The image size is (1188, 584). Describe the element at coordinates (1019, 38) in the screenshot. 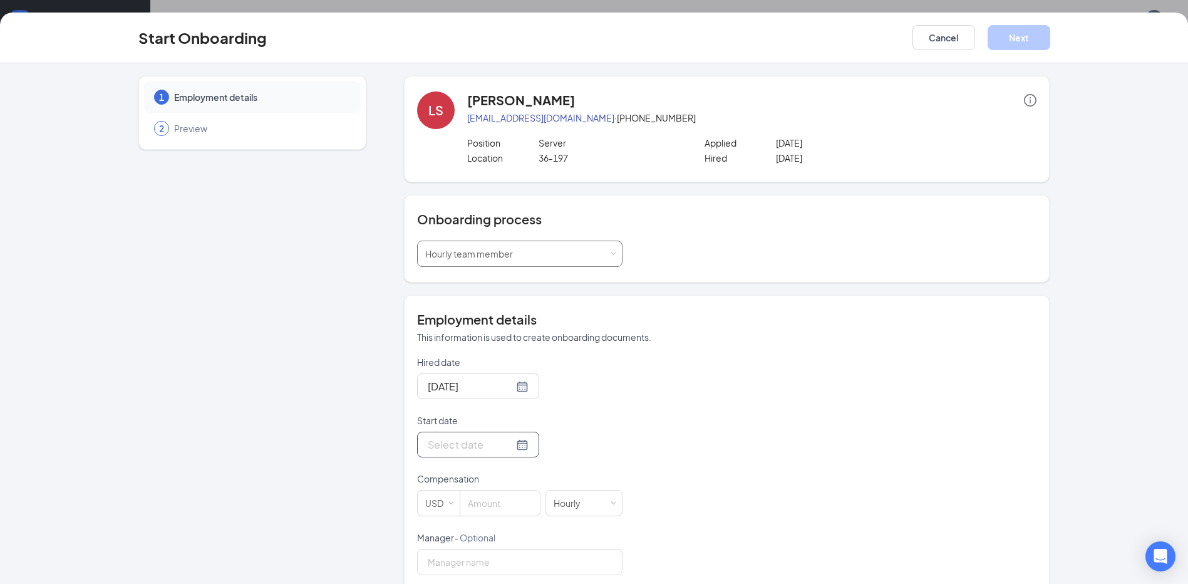

I see `button: Next` at that location.